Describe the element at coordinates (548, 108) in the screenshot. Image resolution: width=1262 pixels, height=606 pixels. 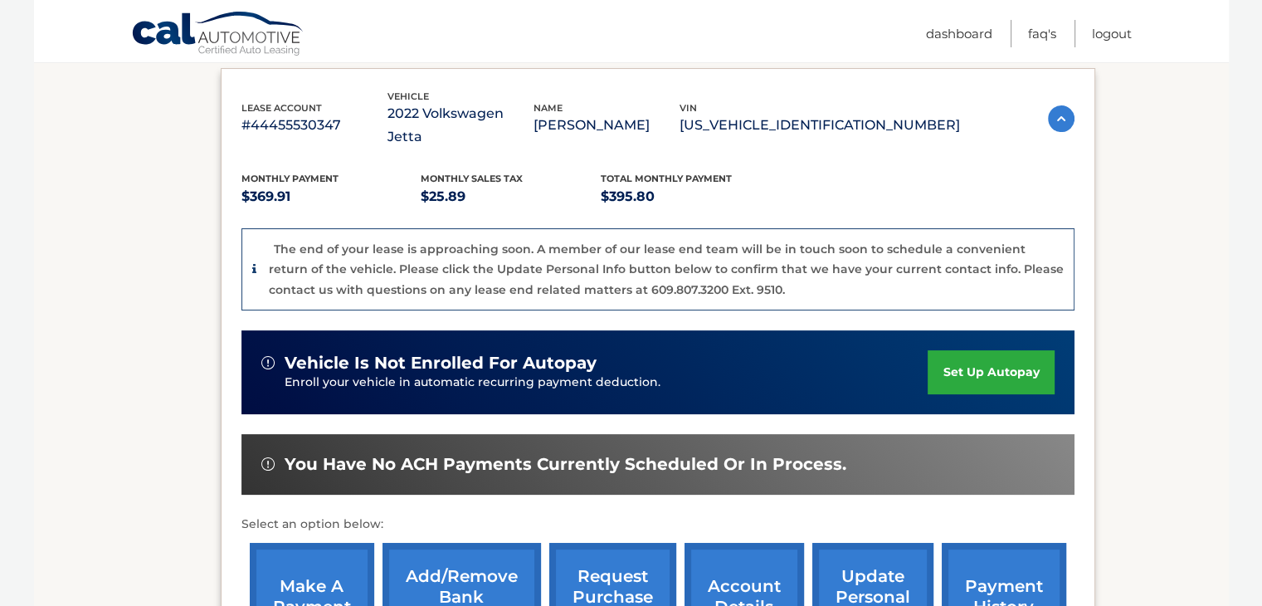
I see `span: name` at that location.